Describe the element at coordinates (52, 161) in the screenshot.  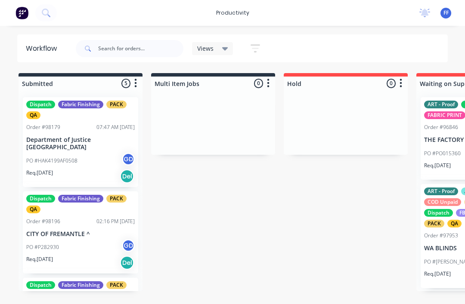
I see `p: PO #HAK4199AF0508` at that location.